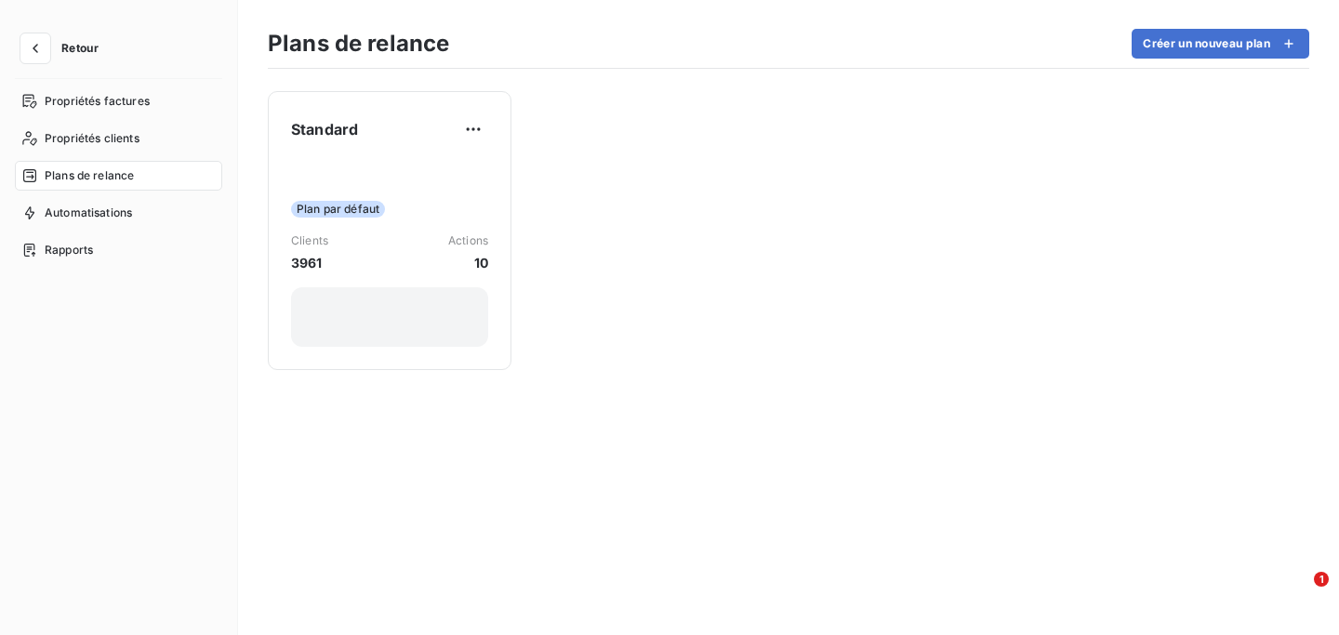 The width and height of the screenshot is (1339, 635). Describe the element at coordinates (118, 213) in the screenshot. I see `a: Automatisations` at that location.